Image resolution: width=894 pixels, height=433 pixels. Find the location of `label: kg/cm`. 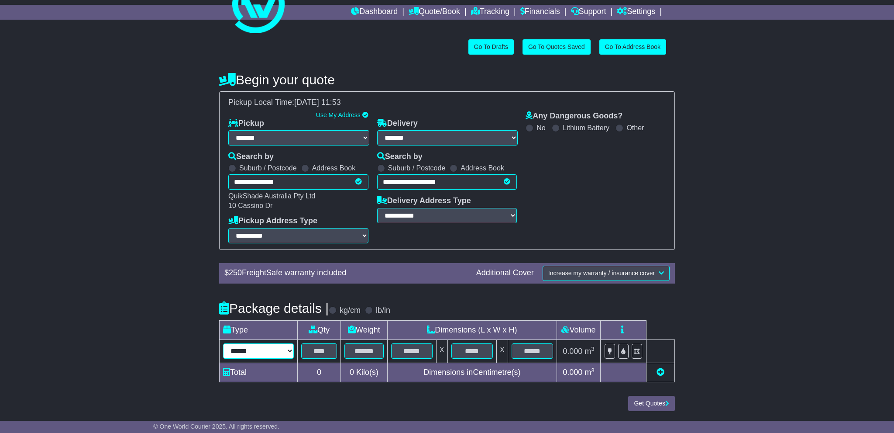

label: kg/cm is located at coordinates (350, 310).